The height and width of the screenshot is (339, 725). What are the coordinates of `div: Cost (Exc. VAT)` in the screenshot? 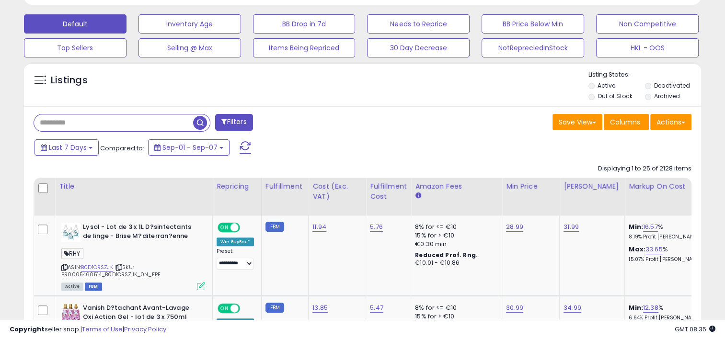 It's located at (337, 192).